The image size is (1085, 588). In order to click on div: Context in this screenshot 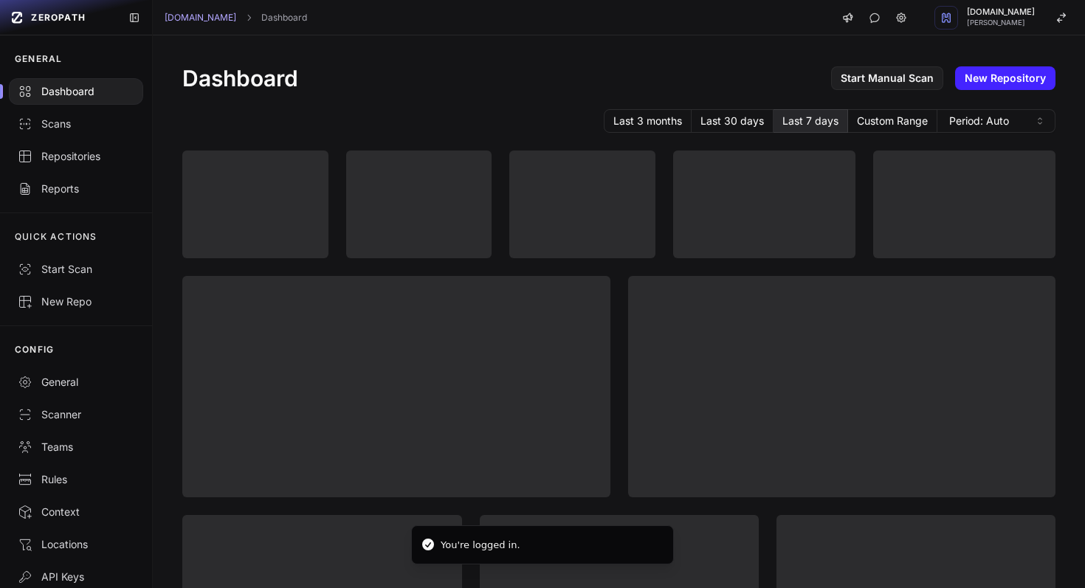, I will do `click(76, 512)`.